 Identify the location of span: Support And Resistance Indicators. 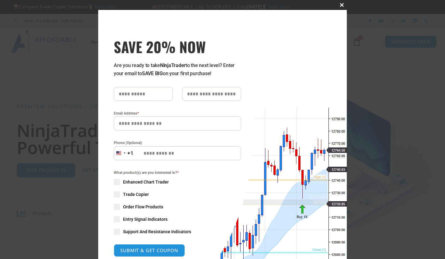
(157, 232).